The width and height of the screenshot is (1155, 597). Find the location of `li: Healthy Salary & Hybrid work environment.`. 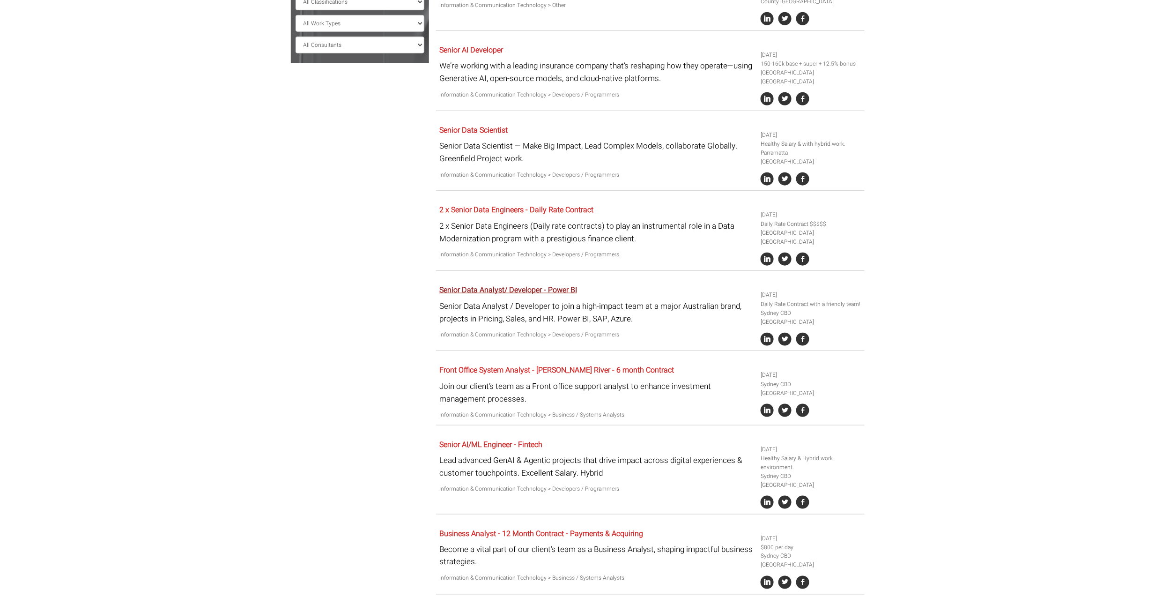

li: Healthy Salary & Hybrid work environment. is located at coordinates (811, 463).